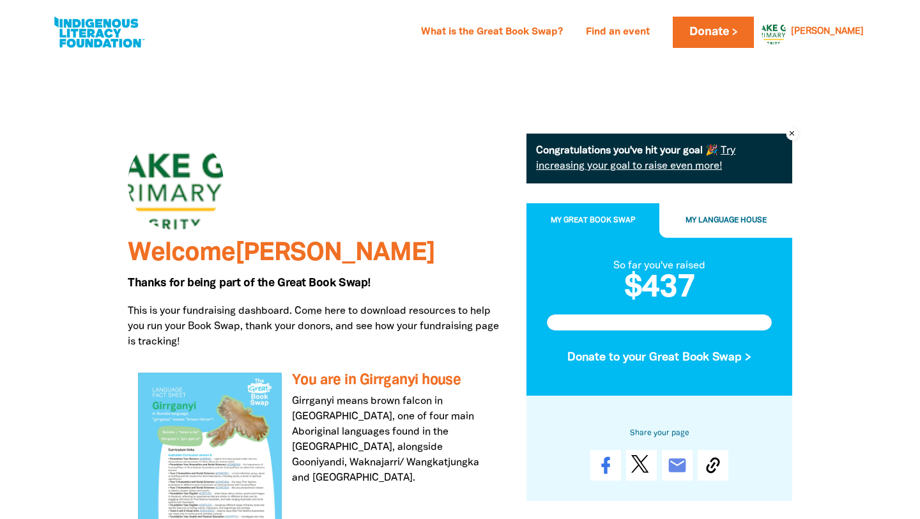 Image resolution: width=920 pixels, height=519 pixels. What do you see at coordinates (394, 380) in the screenshot?
I see `h3: You are in Girrganyi house` at bounding box center [394, 380].